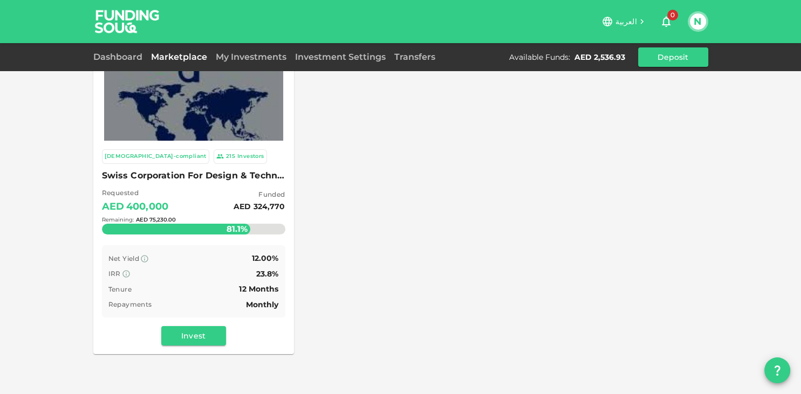 This screenshot has height=394, width=801. What do you see at coordinates (269, 207) in the screenshot?
I see `div: 324,770` at bounding box center [269, 207].